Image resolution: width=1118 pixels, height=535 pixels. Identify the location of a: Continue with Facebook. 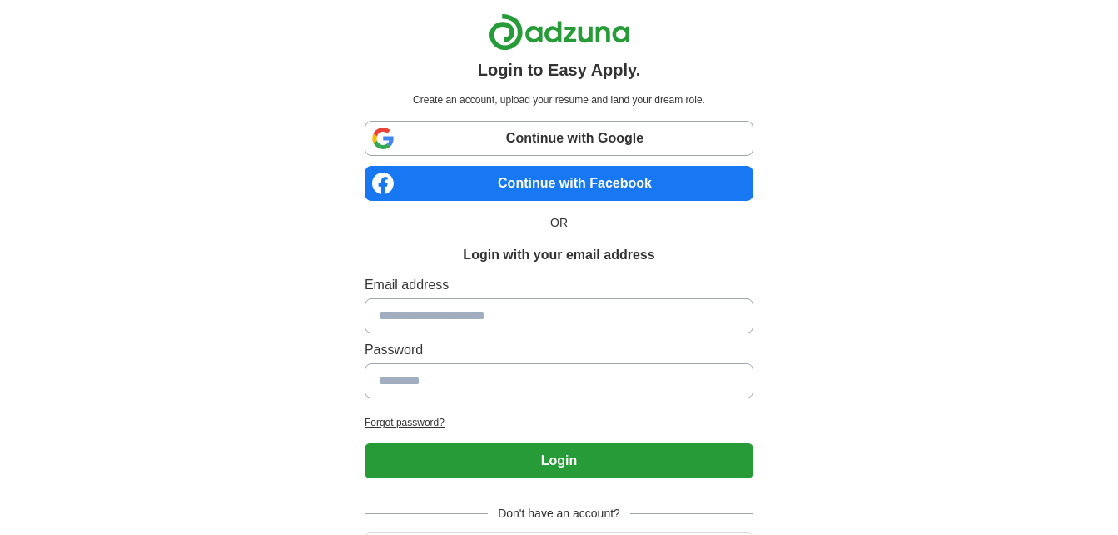
(559, 183).